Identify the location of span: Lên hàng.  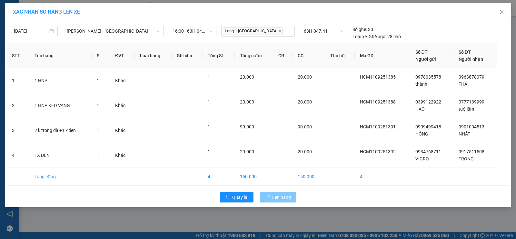
(282, 197).